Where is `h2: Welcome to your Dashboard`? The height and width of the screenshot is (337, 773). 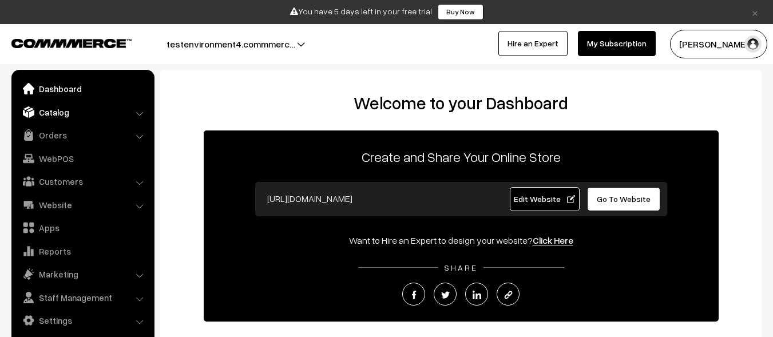 h2: Welcome to your Dashboard is located at coordinates (461, 103).